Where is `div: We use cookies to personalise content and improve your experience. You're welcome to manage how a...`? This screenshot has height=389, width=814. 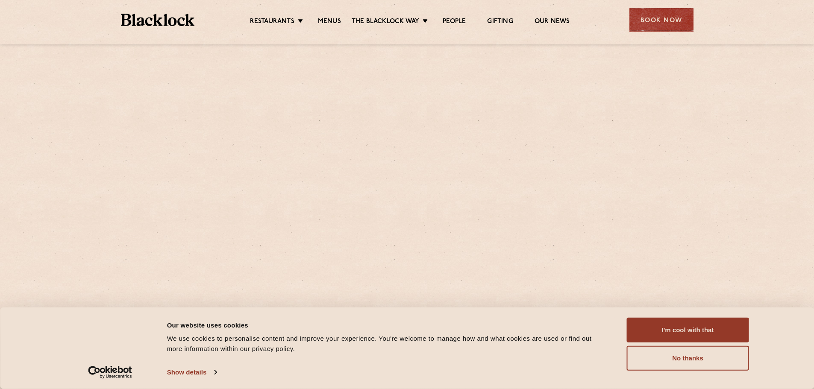 div: We use cookies to personalise content and improve your experience. You're welcome to manage how a... is located at coordinates (387, 344).